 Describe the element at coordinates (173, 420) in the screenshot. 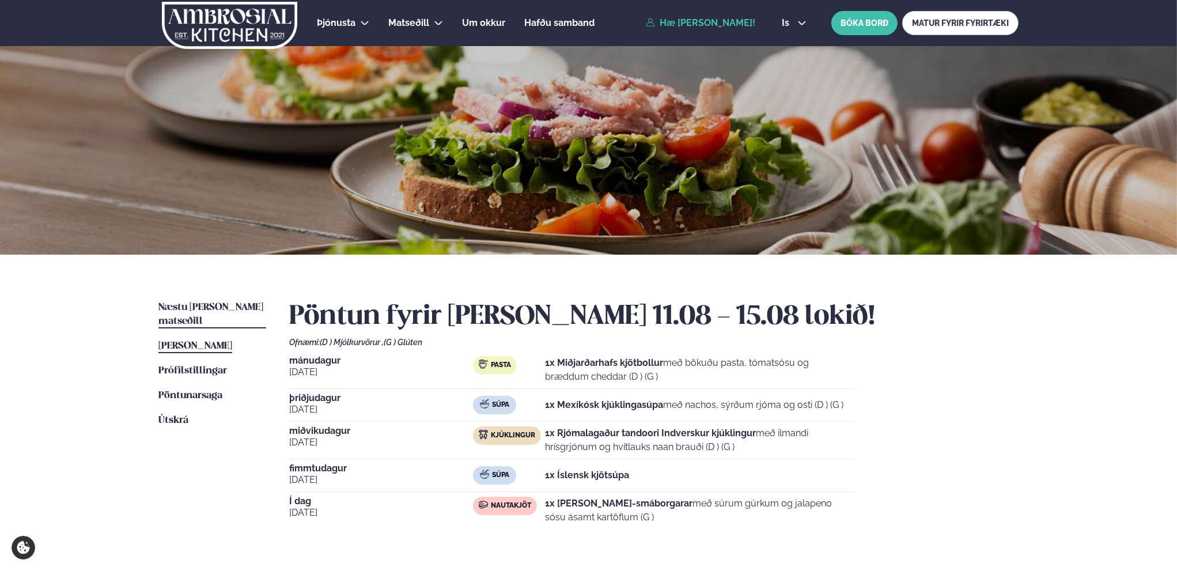

I see `span: Útskrá` at that location.